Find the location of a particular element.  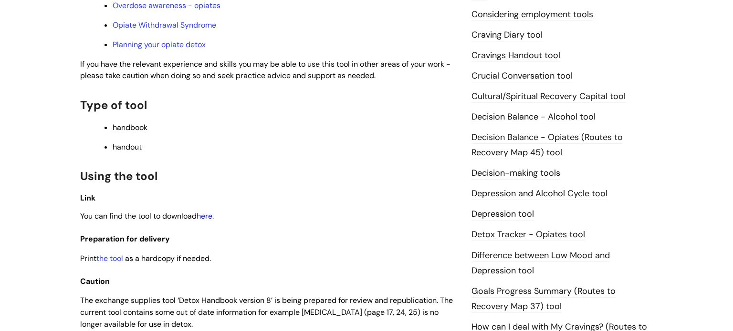

a: Planning your opiate detox is located at coordinates (159, 44).